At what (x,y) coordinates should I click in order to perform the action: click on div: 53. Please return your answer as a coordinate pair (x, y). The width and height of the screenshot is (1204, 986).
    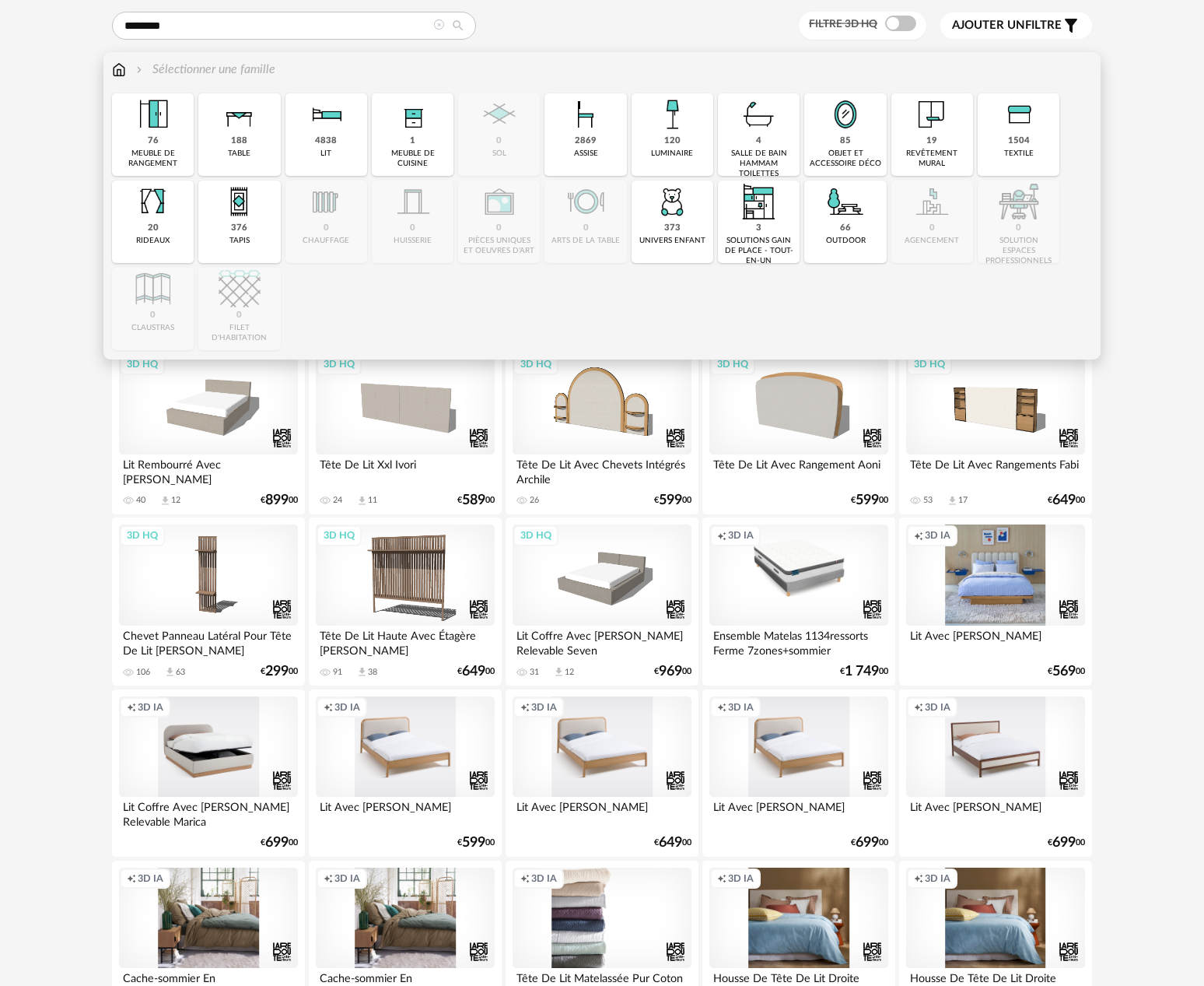
    Looking at the image, I should click on (928, 500).